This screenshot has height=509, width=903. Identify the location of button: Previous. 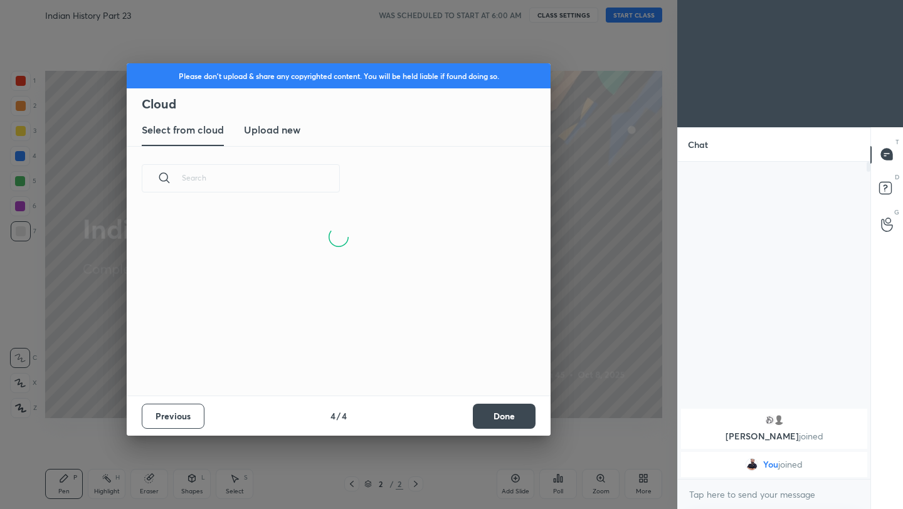
(173, 416).